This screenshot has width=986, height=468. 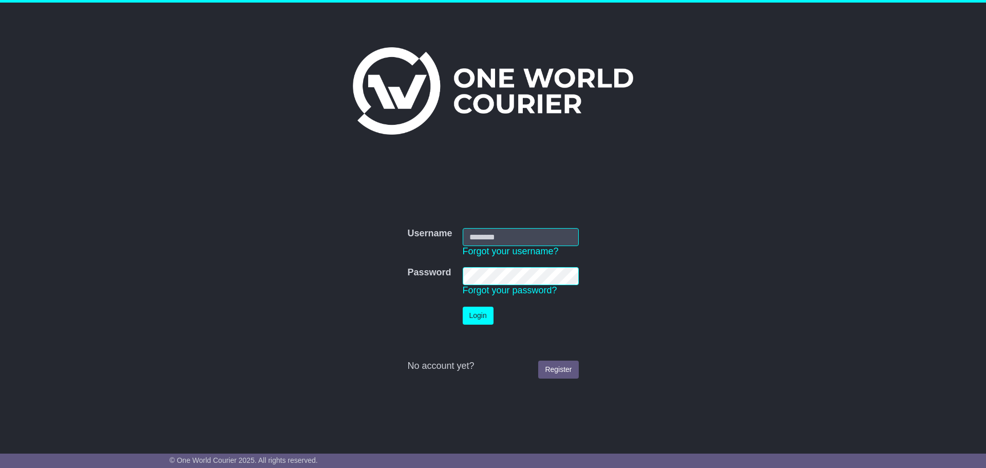 I want to click on span: © One World Courier 2025. All rights reserved., so click(x=243, y=460).